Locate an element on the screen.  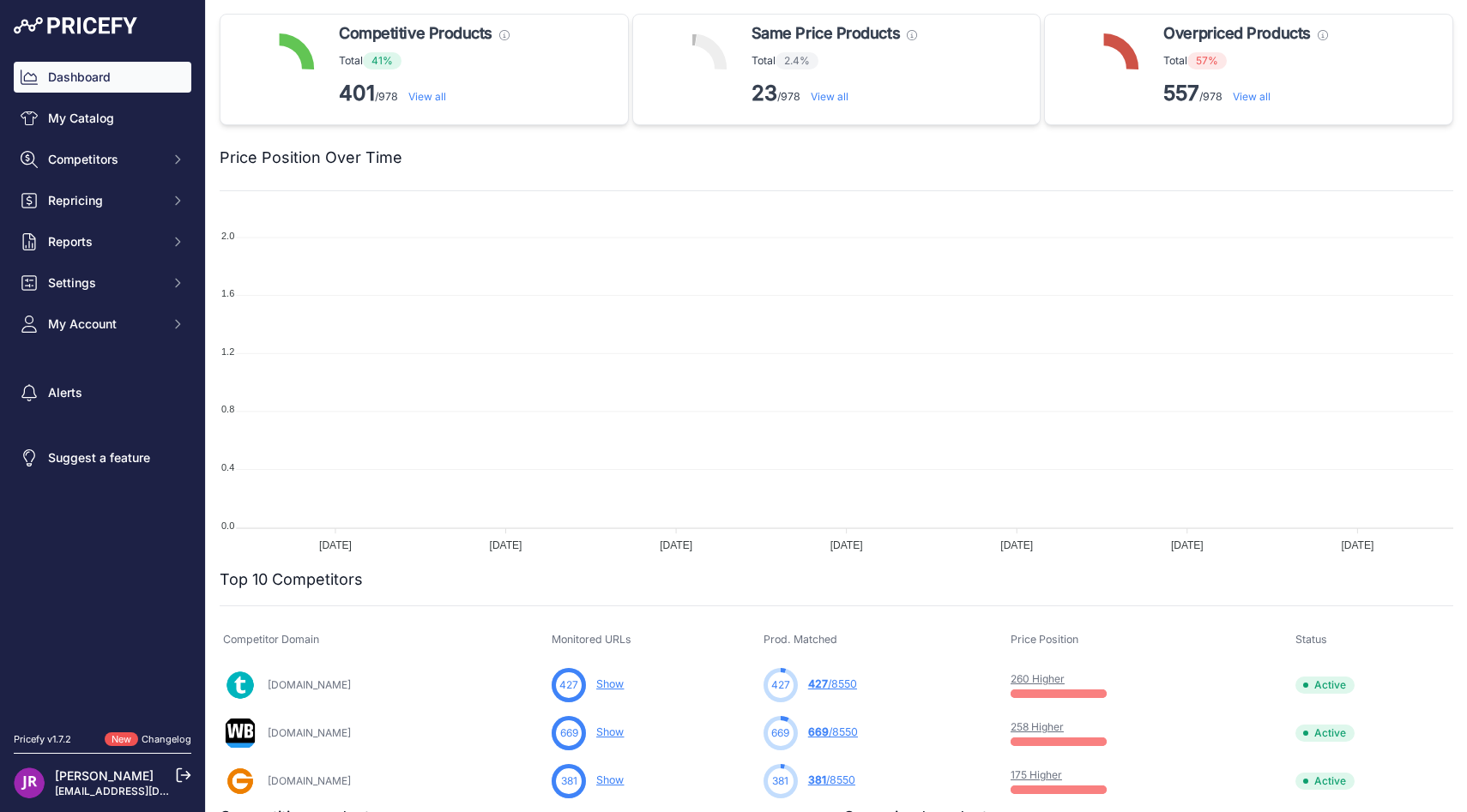
span: 41% is located at coordinates (381, 61).